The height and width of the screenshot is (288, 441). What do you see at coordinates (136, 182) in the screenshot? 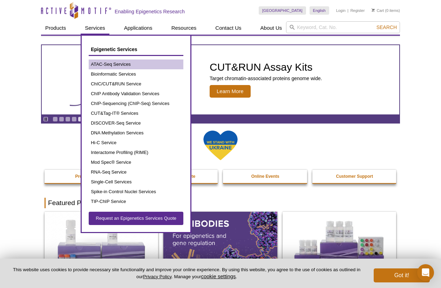
I see `a: Single-Cell Services` at bounding box center [136, 182].